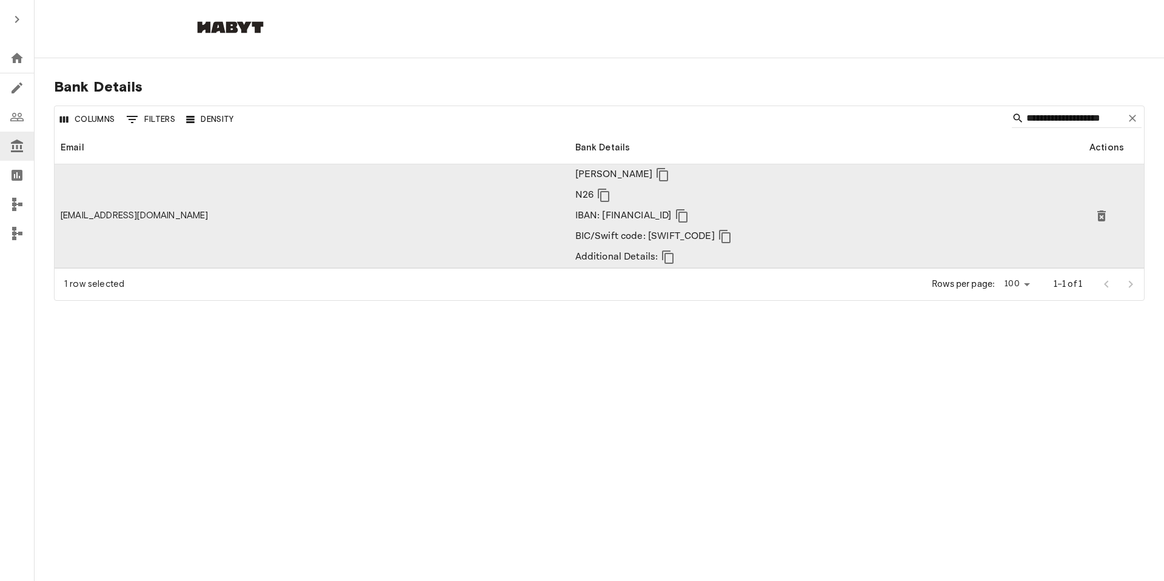 Image resolution: width=1164 pixels, height=581 pixels. Describe the element at coordinates (94, 284) in the screenshot. I see `div: 1 row selected` at that location.